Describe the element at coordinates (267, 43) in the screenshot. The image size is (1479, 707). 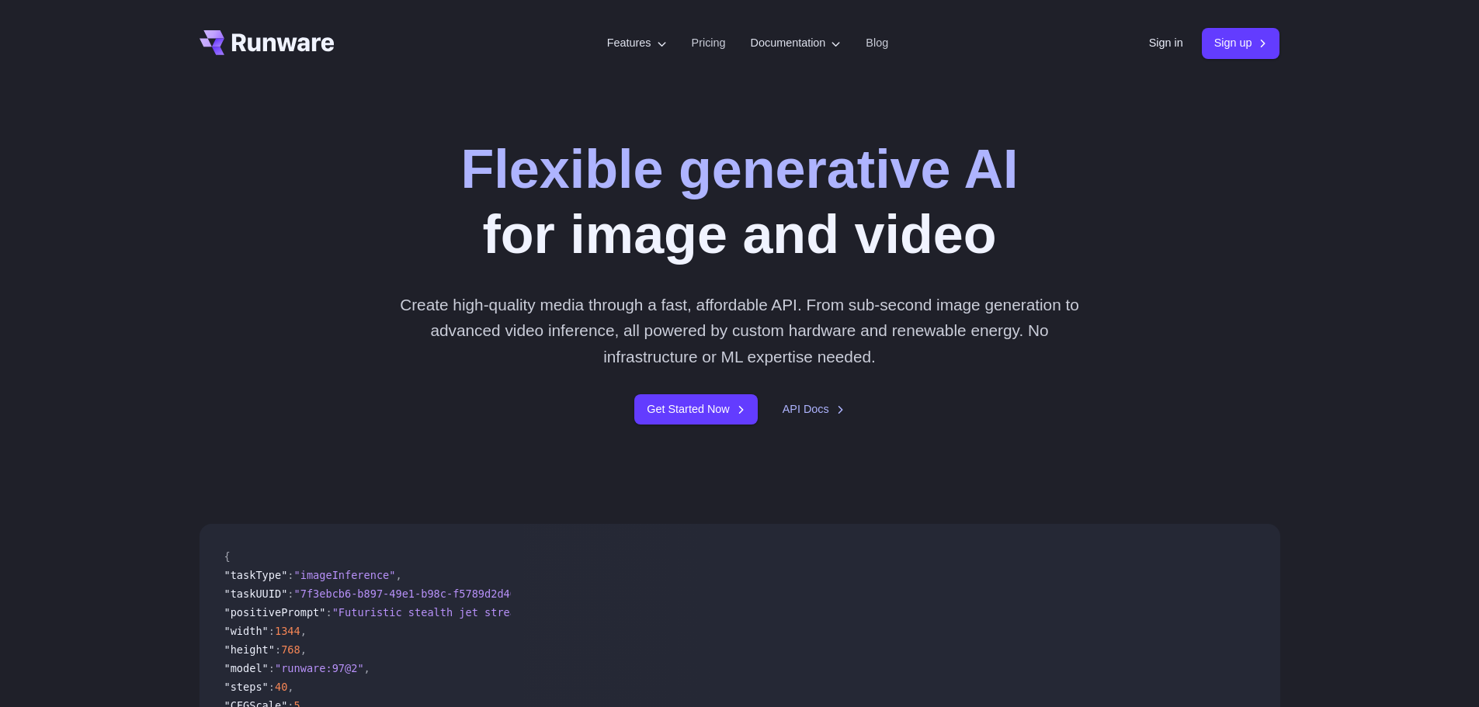
I see `a: Go to /` at that location.